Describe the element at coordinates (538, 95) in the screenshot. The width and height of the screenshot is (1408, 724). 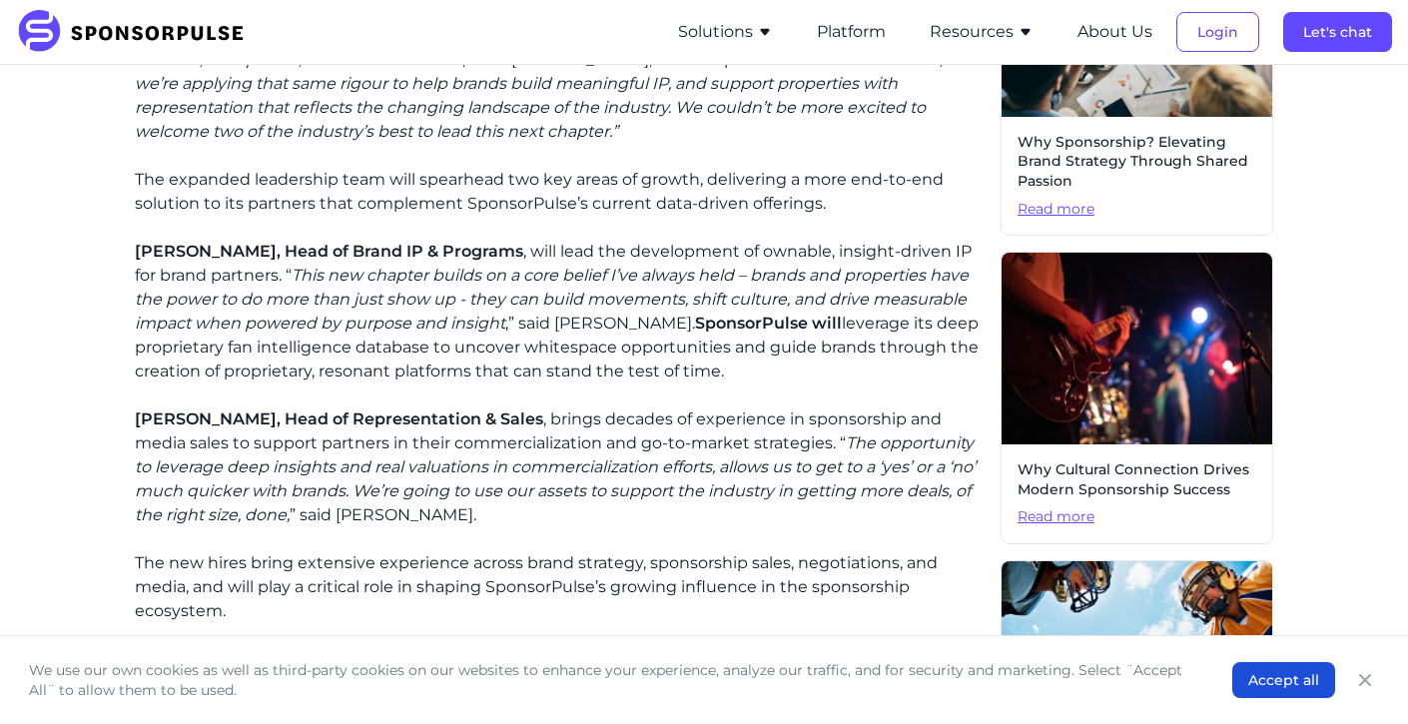
I see `i: As we evolve, we’re applying that same rigour to help brands build meaningful IP, and support pro...` at that location.